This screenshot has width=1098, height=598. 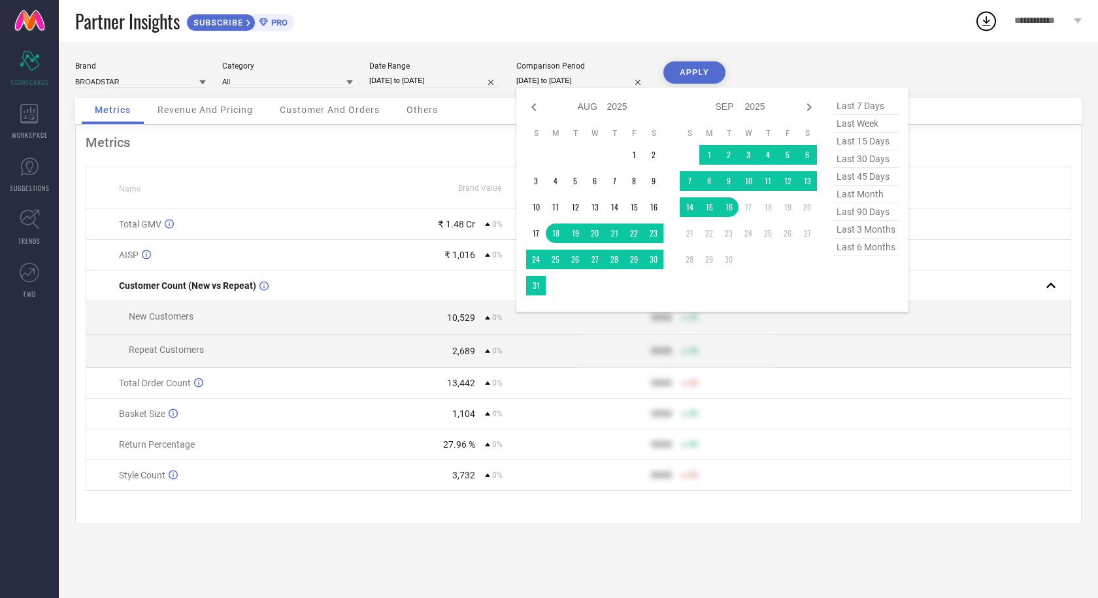 What do you see at coordinates (709, 233) in the screenshot?
I see `td: Mon Sep 22 2025` at bounding box center [709, 233].